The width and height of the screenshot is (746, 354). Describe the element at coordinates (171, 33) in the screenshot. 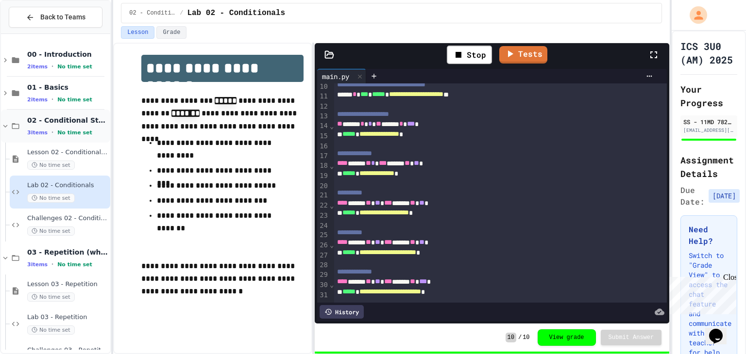

I see `button: Grade` at that location.